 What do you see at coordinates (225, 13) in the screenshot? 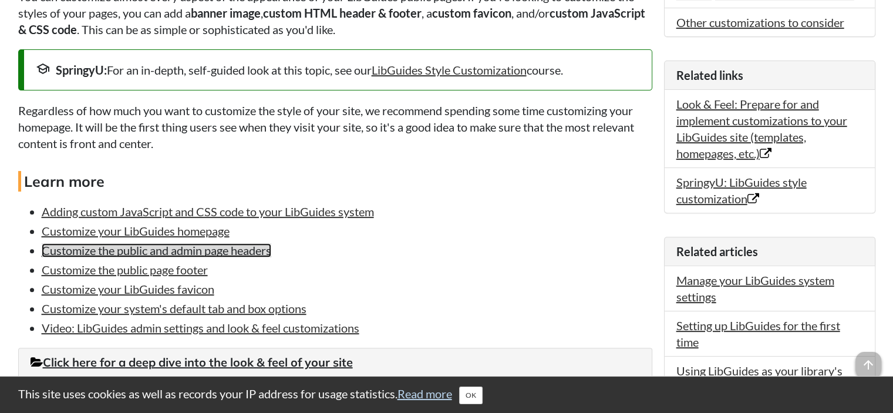
I see `strong: banner image` at bounding box center [225, 13].